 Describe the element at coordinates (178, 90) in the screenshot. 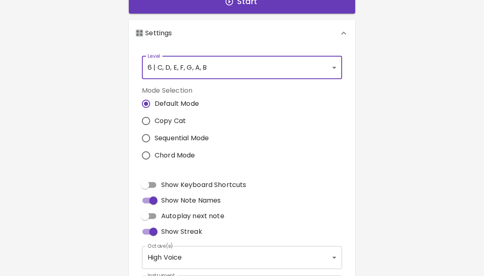

I see `label: Mode Selection` at that location.